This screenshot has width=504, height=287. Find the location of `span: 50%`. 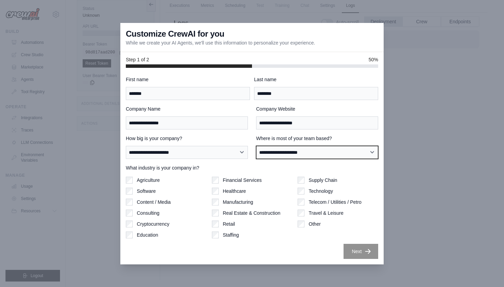

span: 50% is located at coordinates (373, 60).